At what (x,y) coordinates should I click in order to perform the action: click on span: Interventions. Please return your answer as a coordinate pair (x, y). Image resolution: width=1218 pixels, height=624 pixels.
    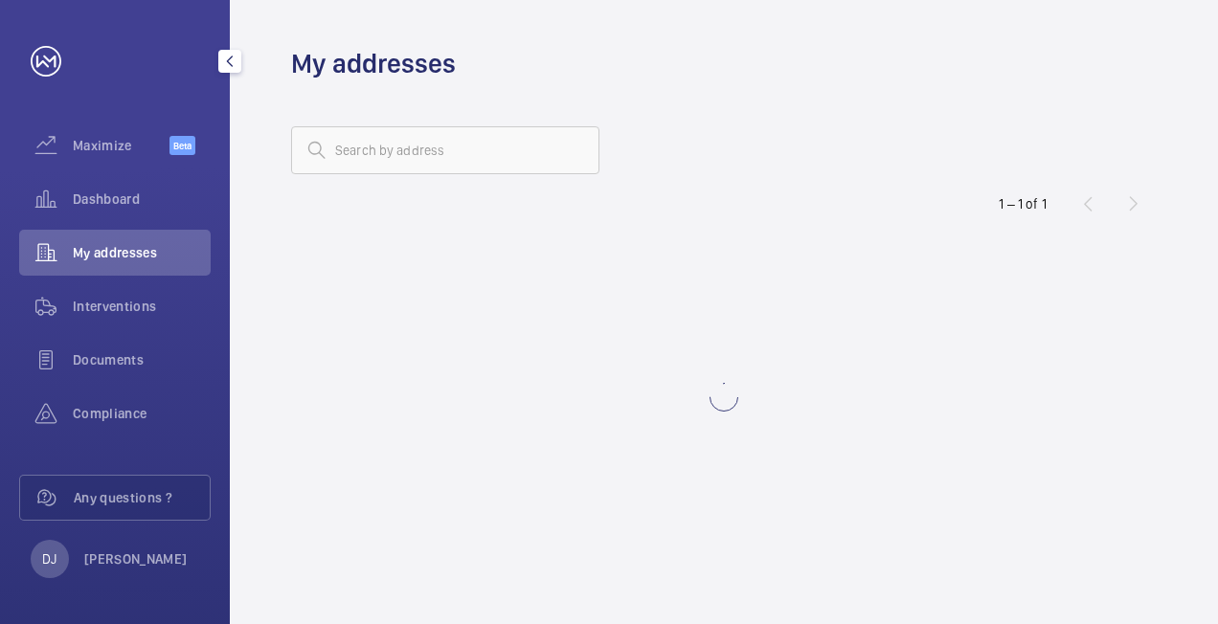
    Looking at the image, I should click on (142, 306).